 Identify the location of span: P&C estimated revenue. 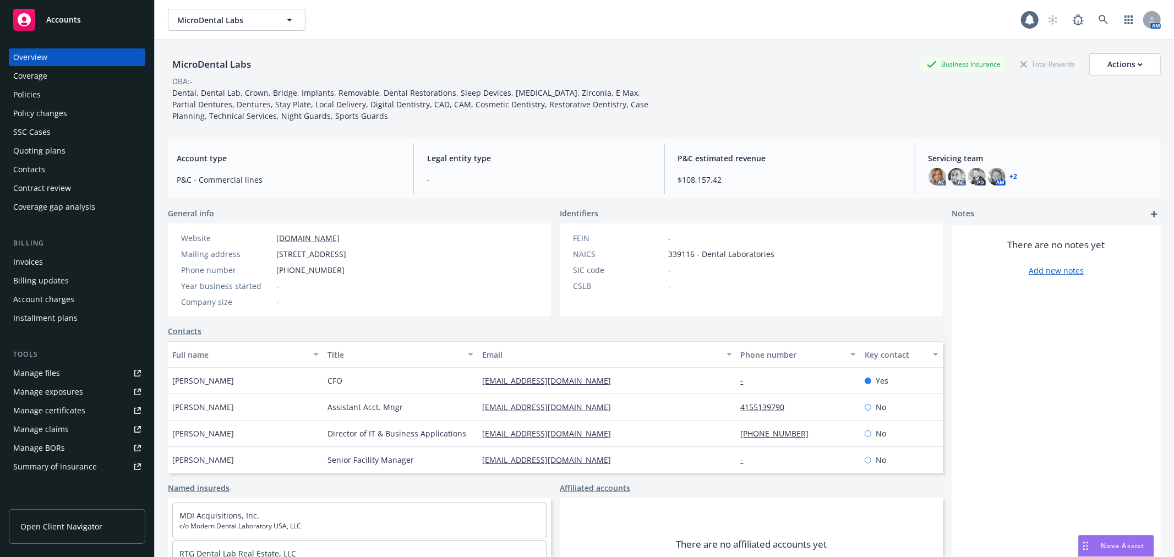
(790, 158).